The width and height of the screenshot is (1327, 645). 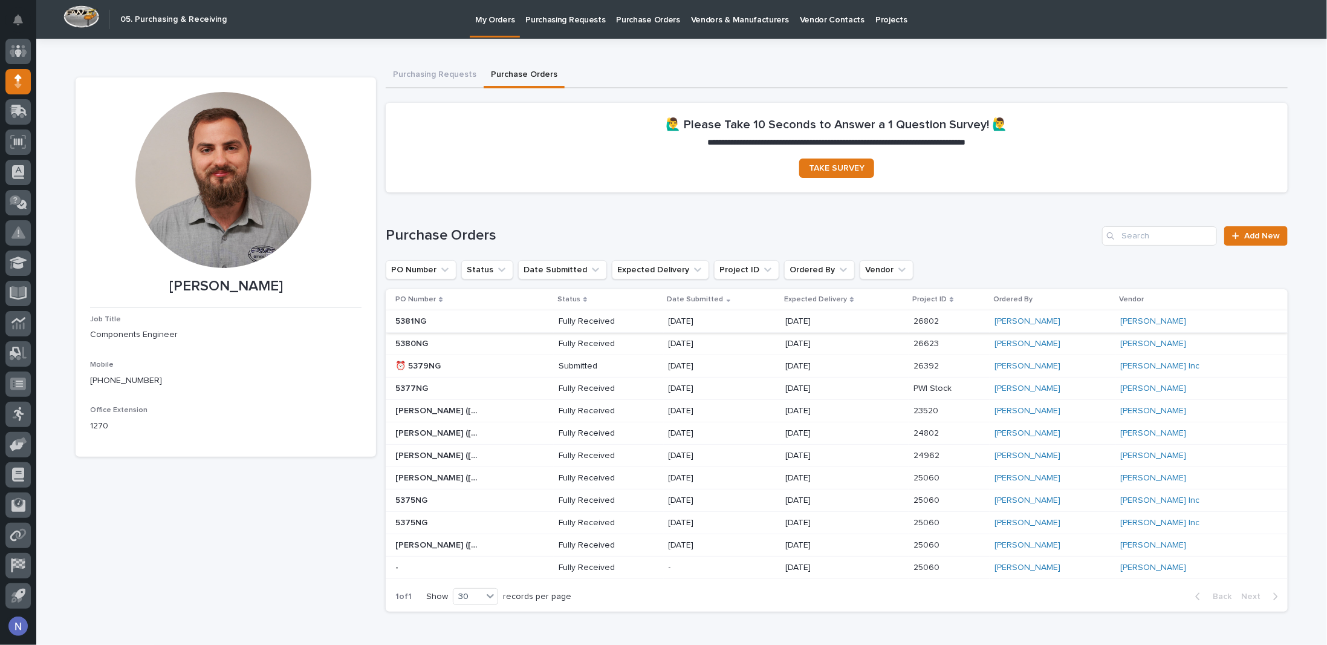 What do you see at coordinates (435, 76) in the screenshot?
I see `button: Purchasing Requests` at bounding box center [435, 76].